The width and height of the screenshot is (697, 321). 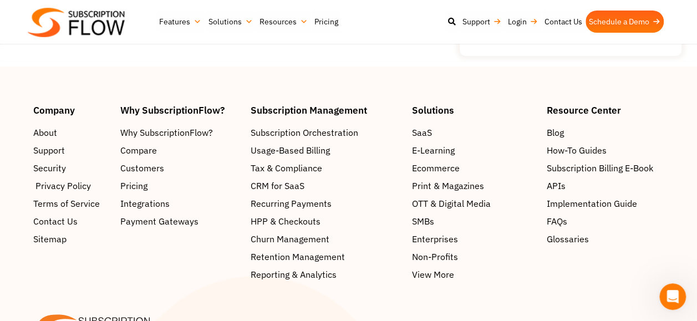 I want to click on a: Tax & Compliance, so click(x=325, y=168).